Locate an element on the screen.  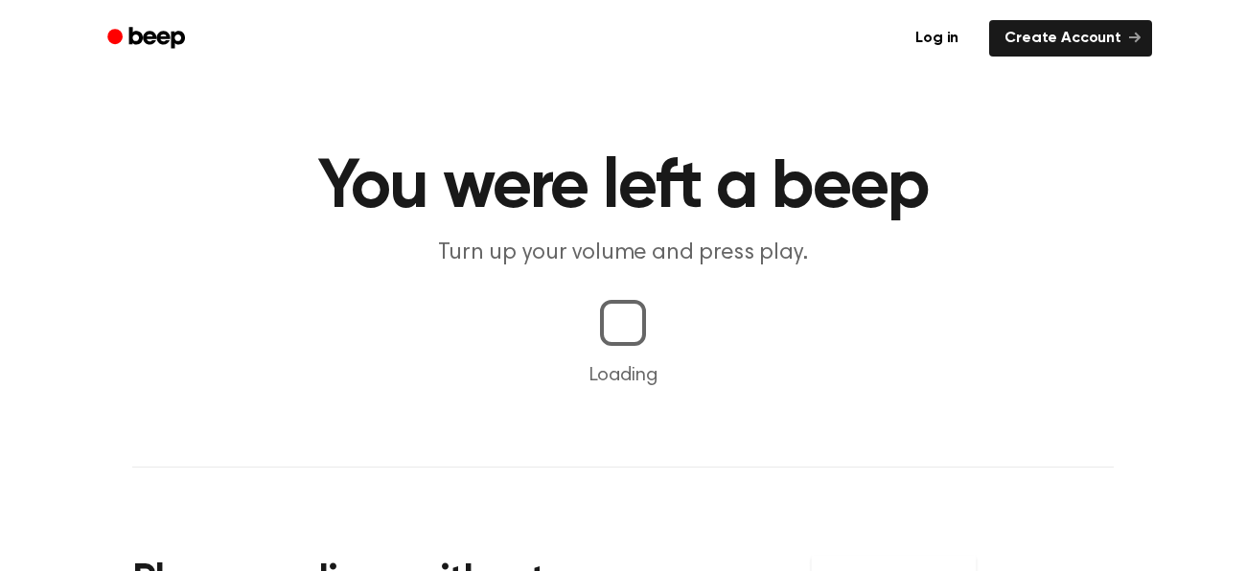
a: Beep is located at coordinates (148, 38).